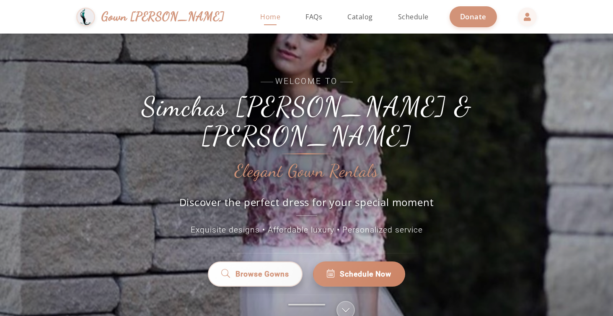 This screenshot has width=613, height=316. I want to click on p: Exquisite designs • Affordable luxury • Personalized service, so click(307, 230).